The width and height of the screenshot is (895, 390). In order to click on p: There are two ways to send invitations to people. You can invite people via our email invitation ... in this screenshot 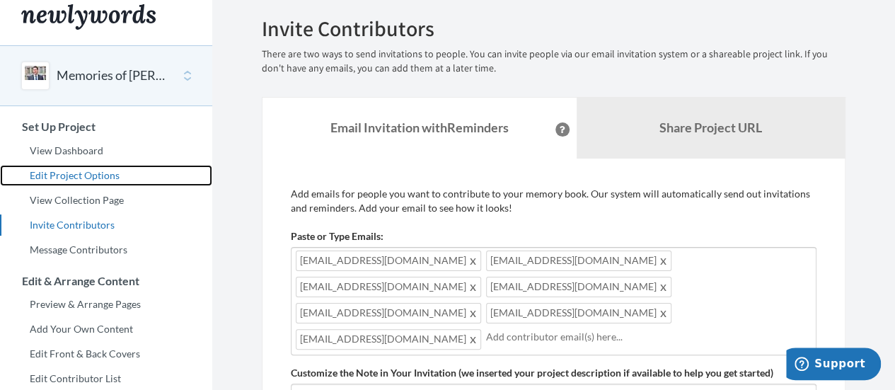, I will do `click(553, 62)`.